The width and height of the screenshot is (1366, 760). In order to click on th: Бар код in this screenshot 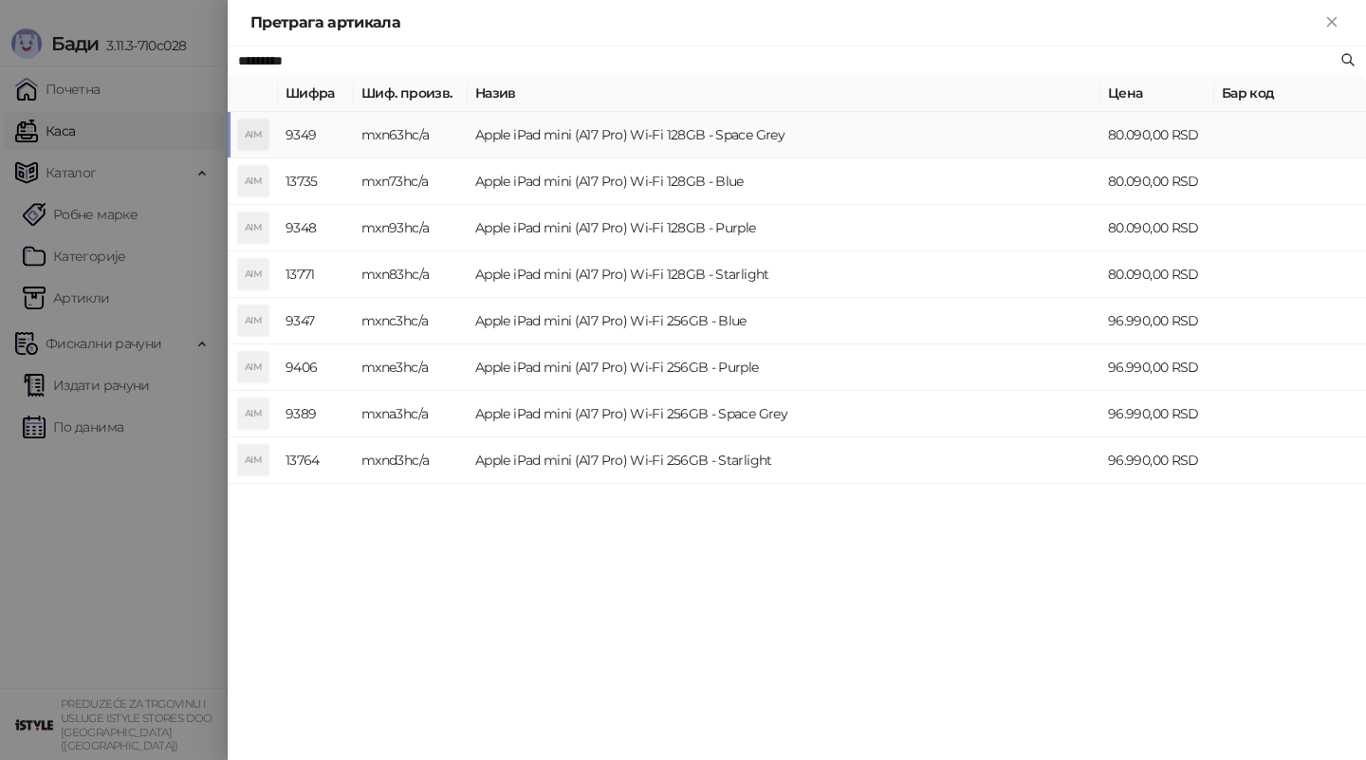, I will do `click(1290, 93)`.